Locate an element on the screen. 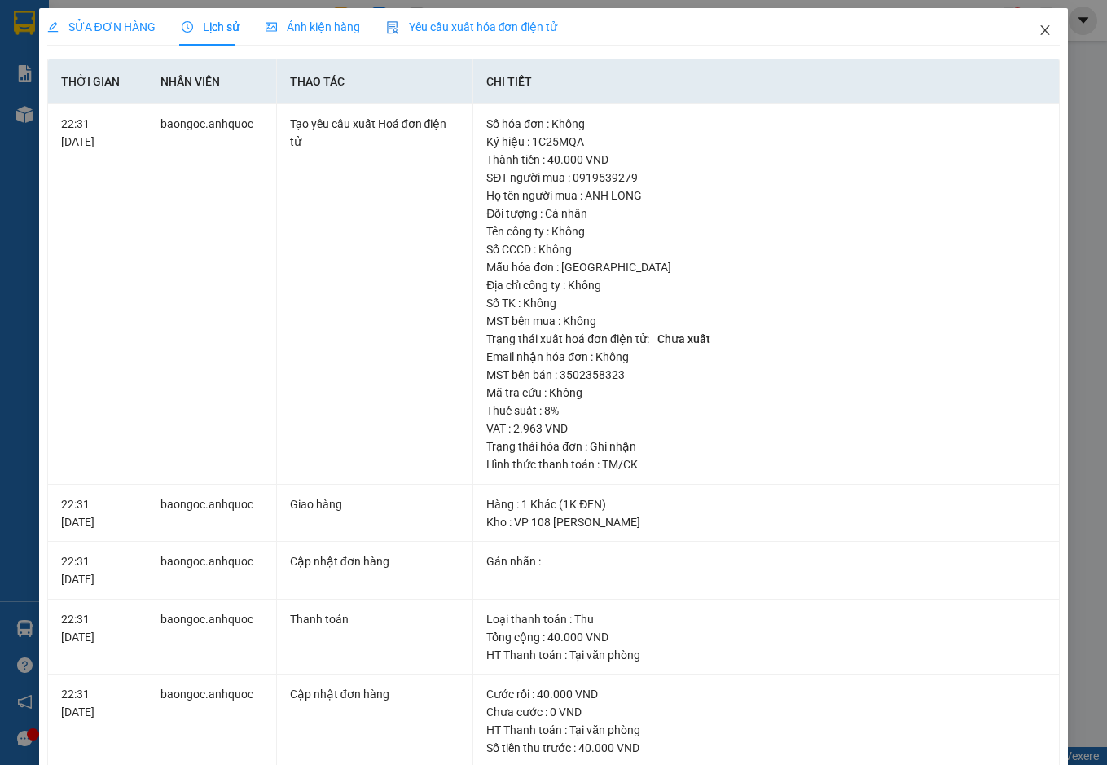  div: Chưa cước : 0 VND is located at coordinates (766, 712).